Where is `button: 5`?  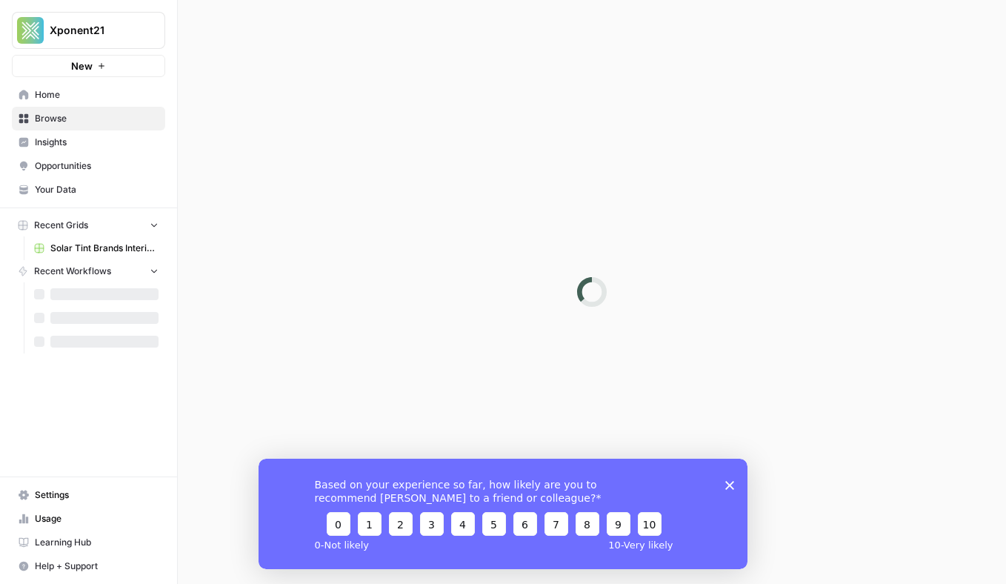 button: 5 is located at coordinates (236, 65).